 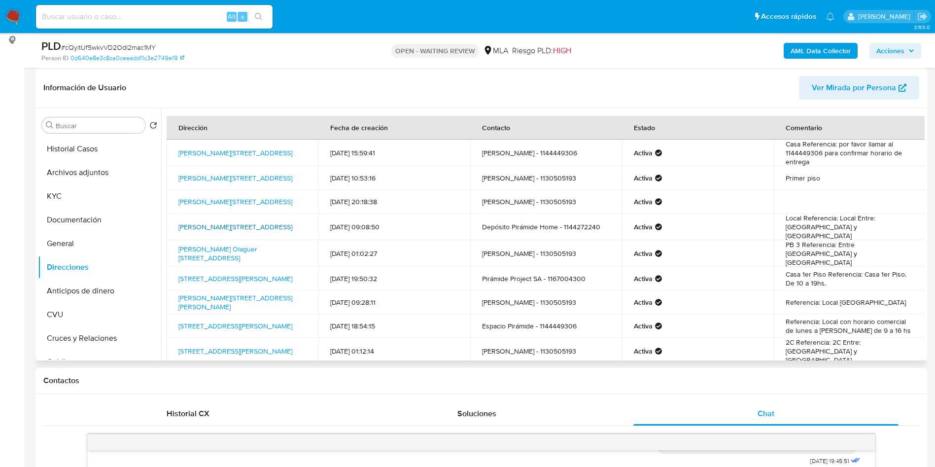 What do you see at coordinates (886, 16) in the screenshot?
I see `p: yesica.facco@mercadolibre.com` at bounding box center [886, 16].